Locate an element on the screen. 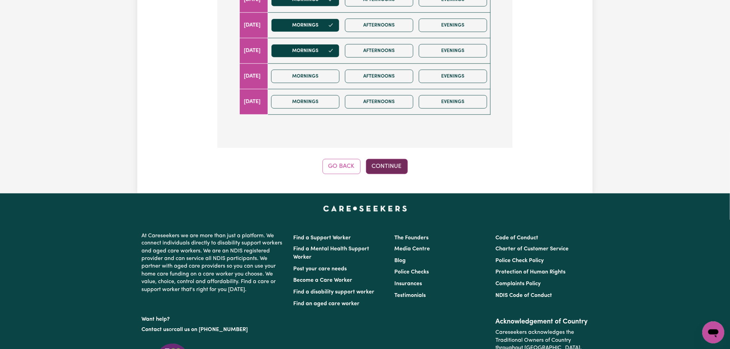 This screenshot has width=730, height=349. button: Go Back is located at coordinates (342, 167).